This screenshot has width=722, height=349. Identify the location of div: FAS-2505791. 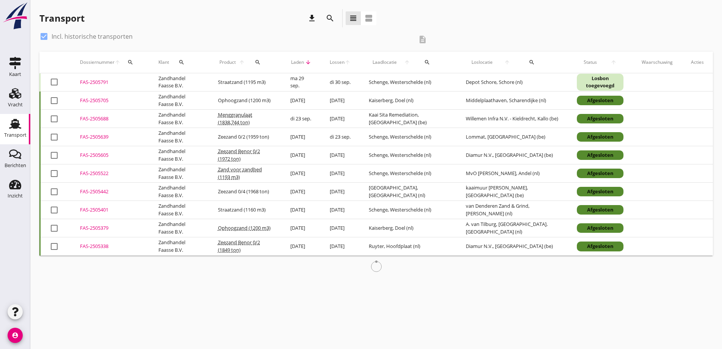
(110, 82).